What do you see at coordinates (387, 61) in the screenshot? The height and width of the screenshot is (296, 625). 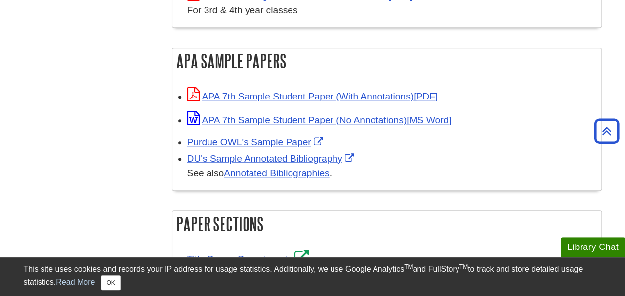 I see `h2: APA Sample Papers` at bounding box center [387, 61].